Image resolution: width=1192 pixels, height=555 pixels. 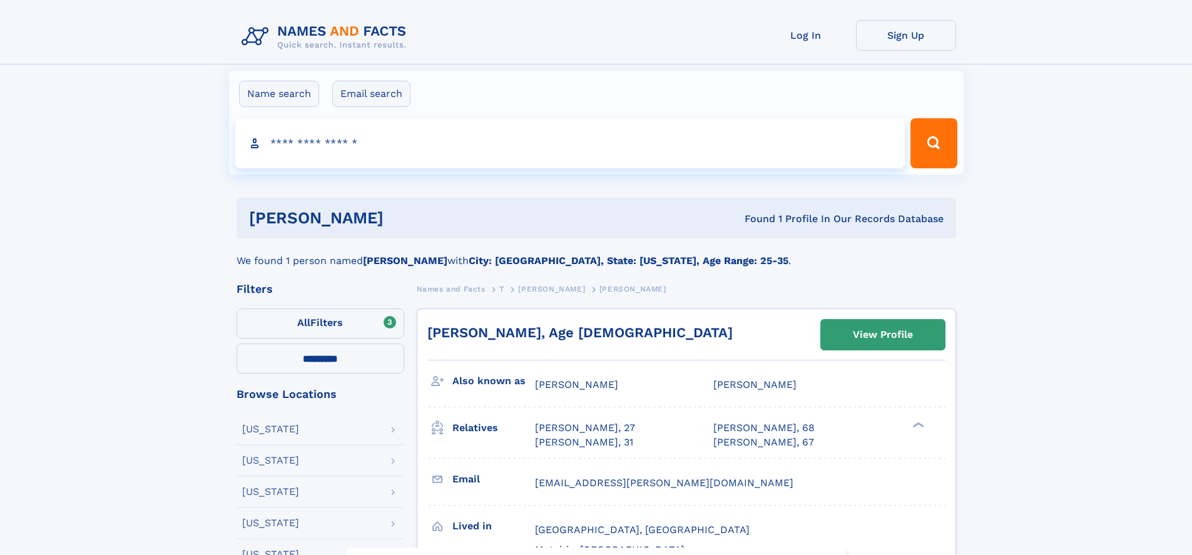 I want to click on div: Found 1 Profile In Our Records Database, so click(x=753, y=219).